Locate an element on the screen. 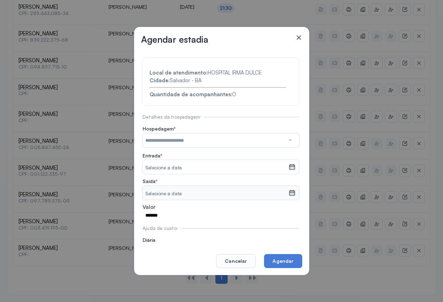 The width and height of the screenshot is (443, 302). div: 0 is located at coordinates (218, 94).